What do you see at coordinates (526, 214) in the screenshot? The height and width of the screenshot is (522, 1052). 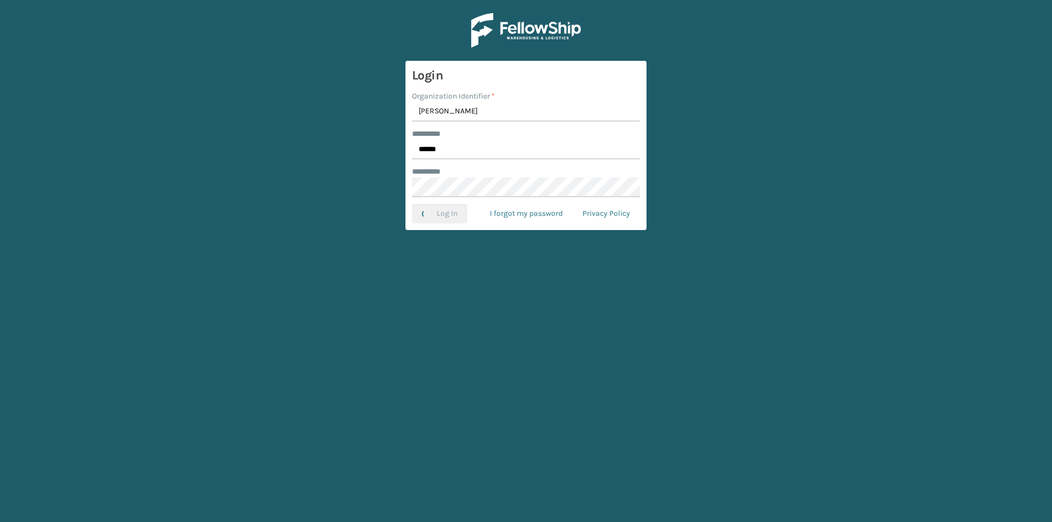 I see `a: I forgot my password` at bounding box center [526, 214].